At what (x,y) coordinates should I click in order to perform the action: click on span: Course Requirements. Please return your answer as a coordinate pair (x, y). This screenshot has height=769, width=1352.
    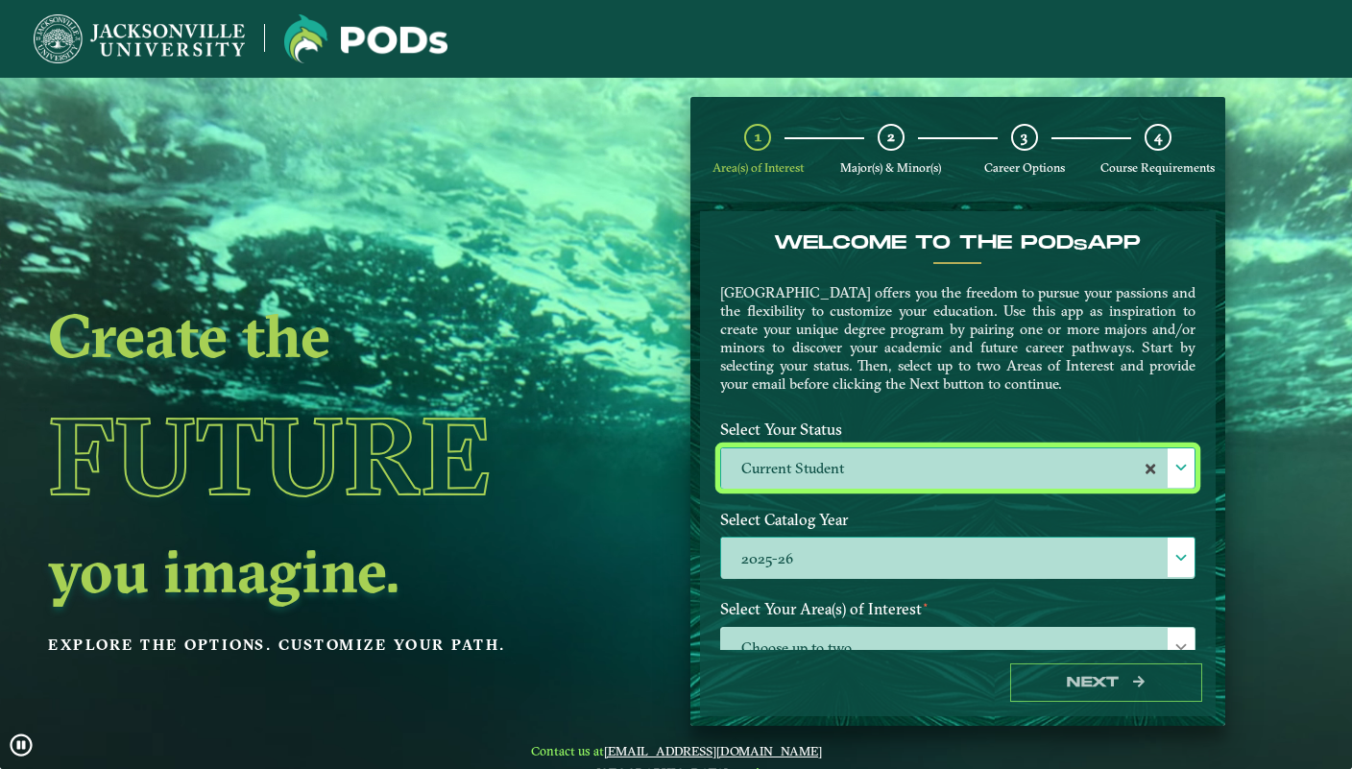
    Looking at the image, I should click on (1157, 167).